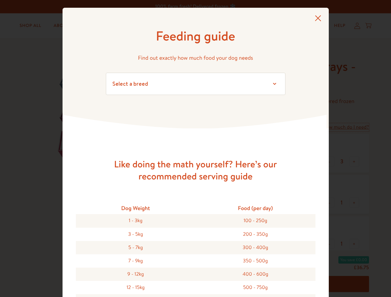 The image size is (391, 297). What do you see at coordinates (195, 58) in the screenshot?
I see `p: Find out exactly how much food your dog needs` at bounding box center [195, 58].